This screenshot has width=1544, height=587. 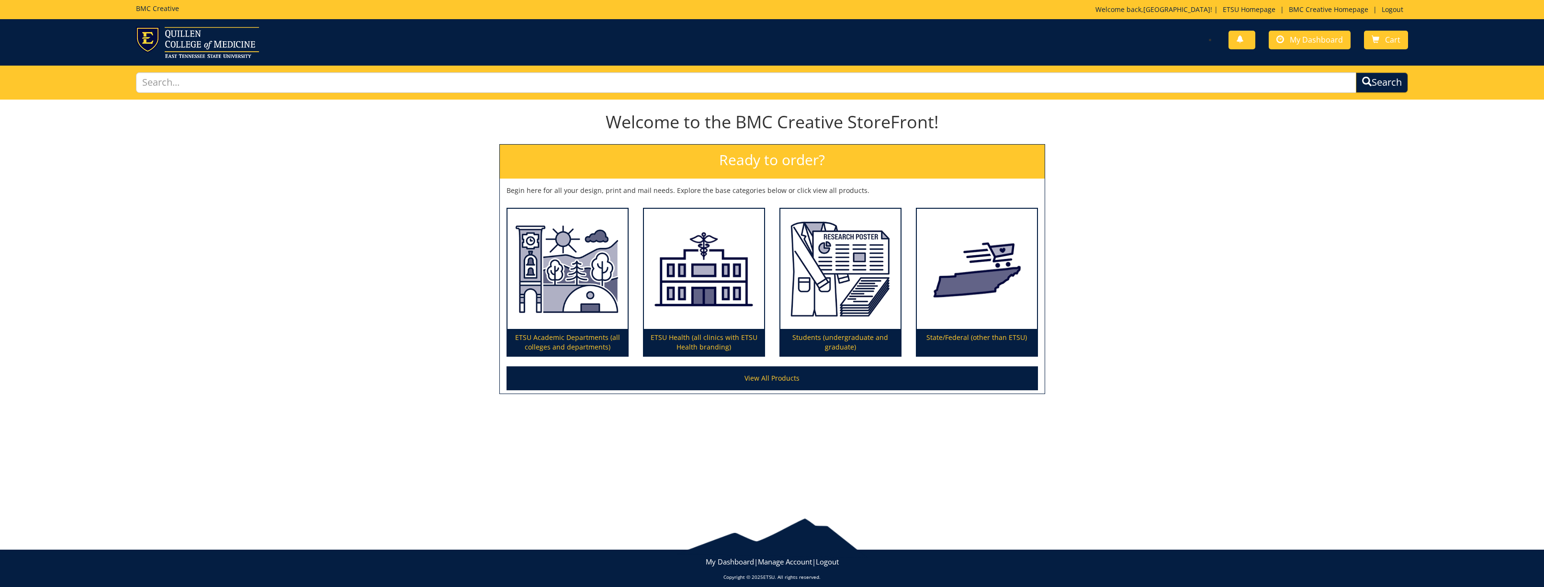 I want to click on h1: Welcome to the BMC Creative StoreFront!, so click(x=772, y=122).